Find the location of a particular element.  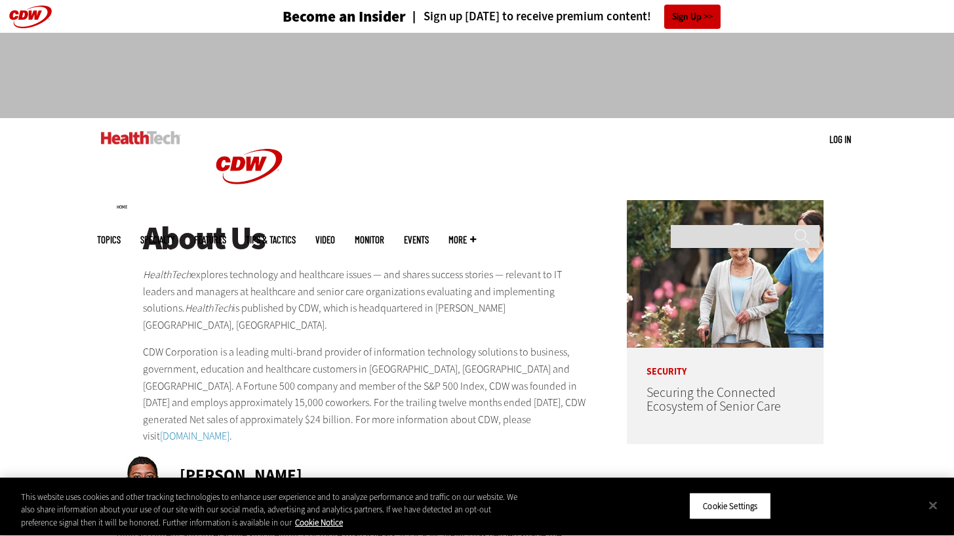

div: This website uses cookies and other tracking technologies to enhance user experience and to analy... is located at coordinates (273, 510).